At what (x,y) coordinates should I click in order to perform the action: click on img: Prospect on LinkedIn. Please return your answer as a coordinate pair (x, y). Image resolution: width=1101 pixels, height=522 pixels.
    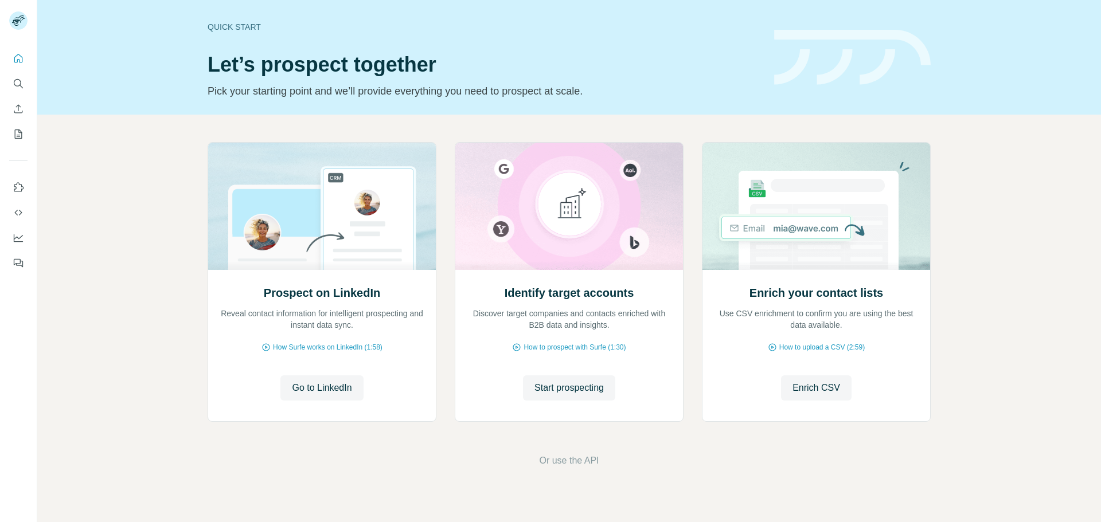
    Looking at the image, I should click on (322, 206).